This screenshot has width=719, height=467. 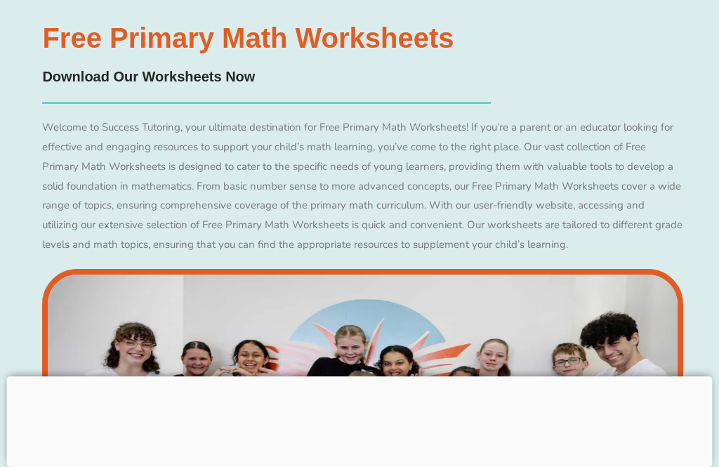 What do you see at coordinates (362, 38) in the screenshot?
I see `h3: Free Primary Math Worksheets` at bounding box center [362, 38].